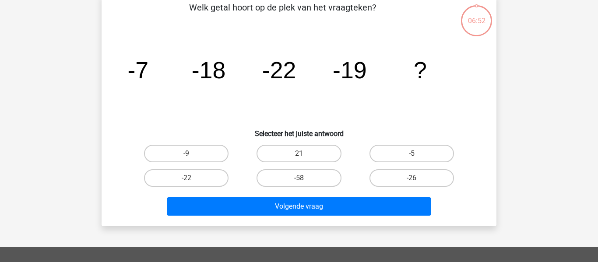 This screenshot has height=262, width=598. Describe the element at coordinates (299, 154) in the screenshot. I see `label: 21` at that location.